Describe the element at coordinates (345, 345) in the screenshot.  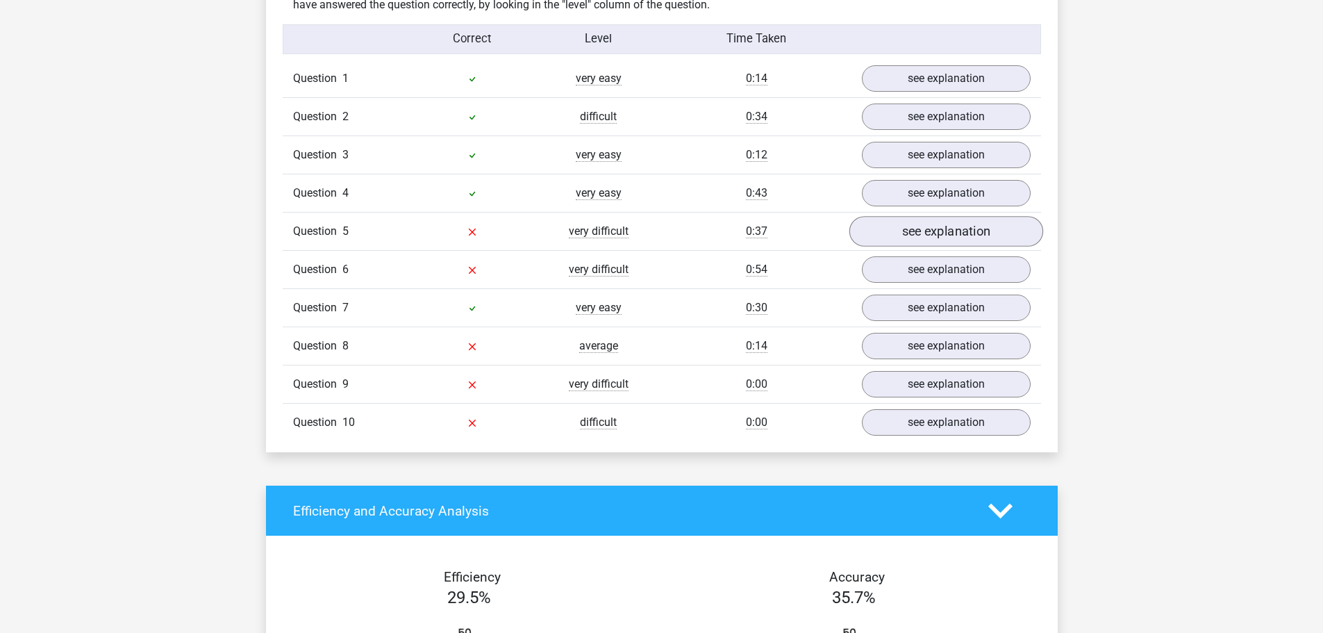
I see `span: 8` at that location.